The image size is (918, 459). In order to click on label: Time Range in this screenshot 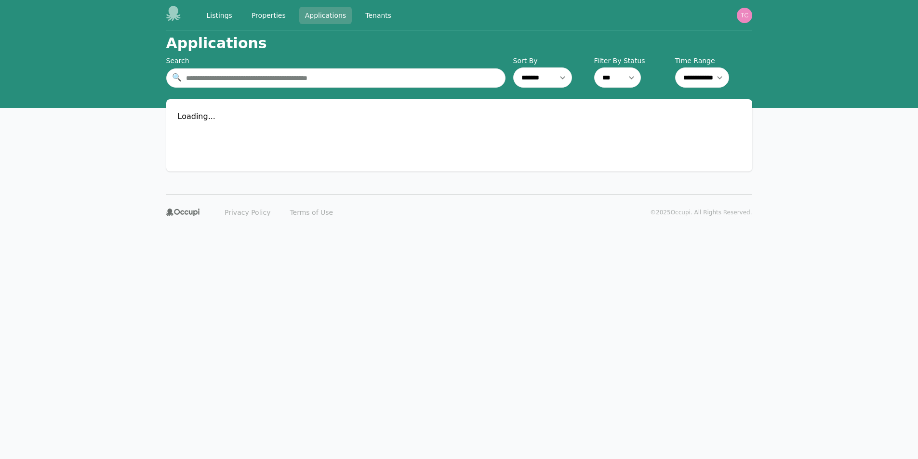, I will do `click(714, 61)`.